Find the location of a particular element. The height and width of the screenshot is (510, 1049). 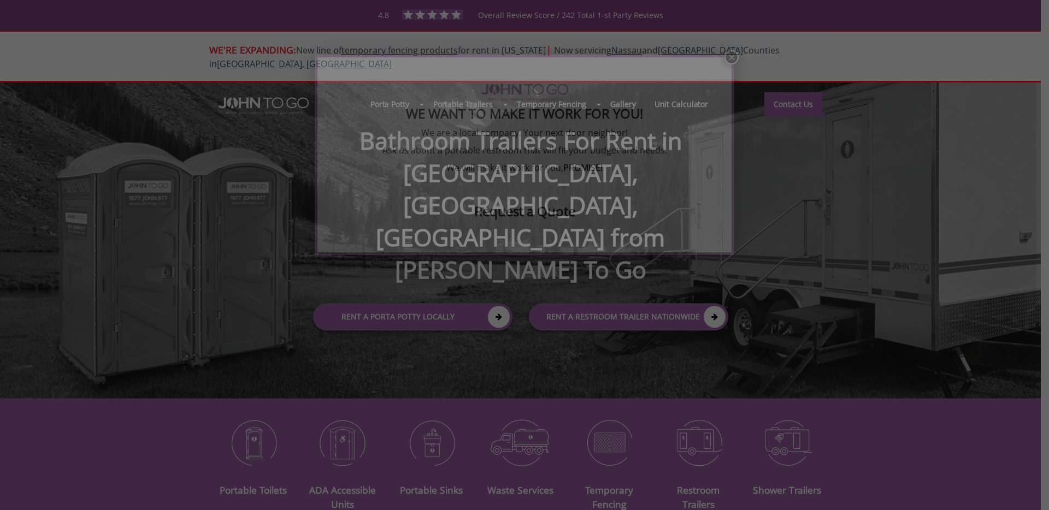

p: We will make it work for you, is located at coordinates (525, 168).